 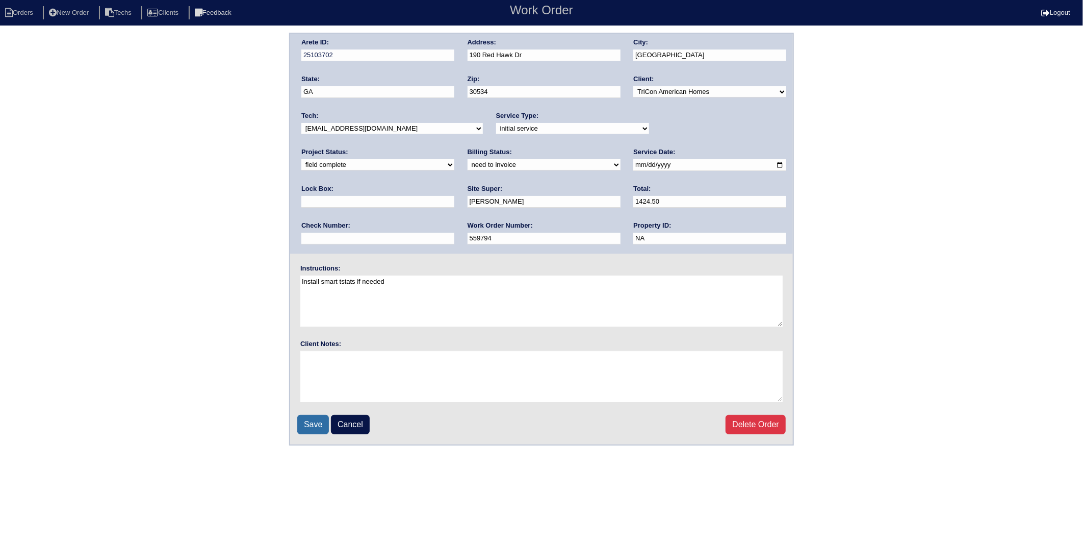 I want to click on label: Lock Box:, so click(x=317, y=189).